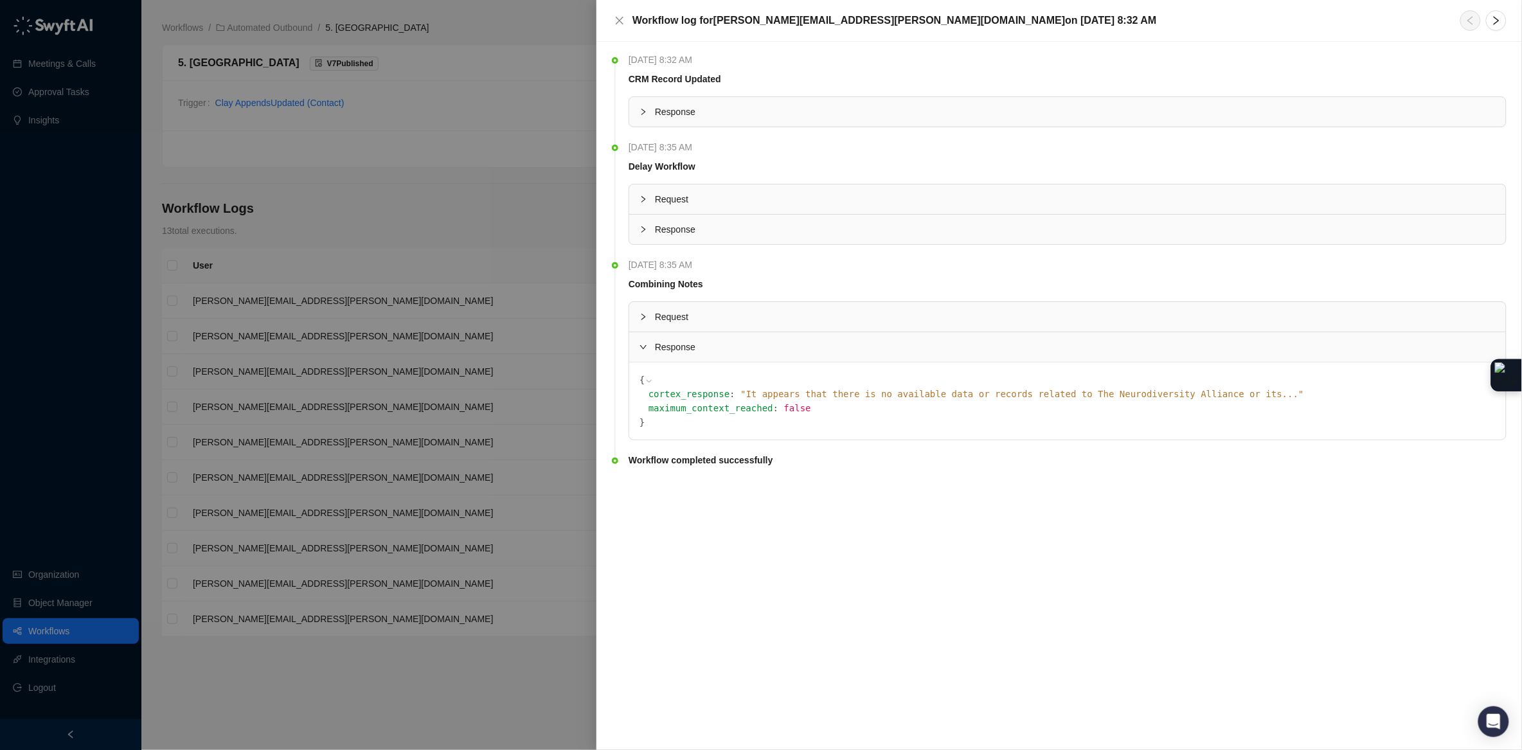 This screenshot has width=1522, height=750. What do you see at coordinates (689, 394) in the screenshot?
I see `span: cortex_response` at bounding box center [689, 394].